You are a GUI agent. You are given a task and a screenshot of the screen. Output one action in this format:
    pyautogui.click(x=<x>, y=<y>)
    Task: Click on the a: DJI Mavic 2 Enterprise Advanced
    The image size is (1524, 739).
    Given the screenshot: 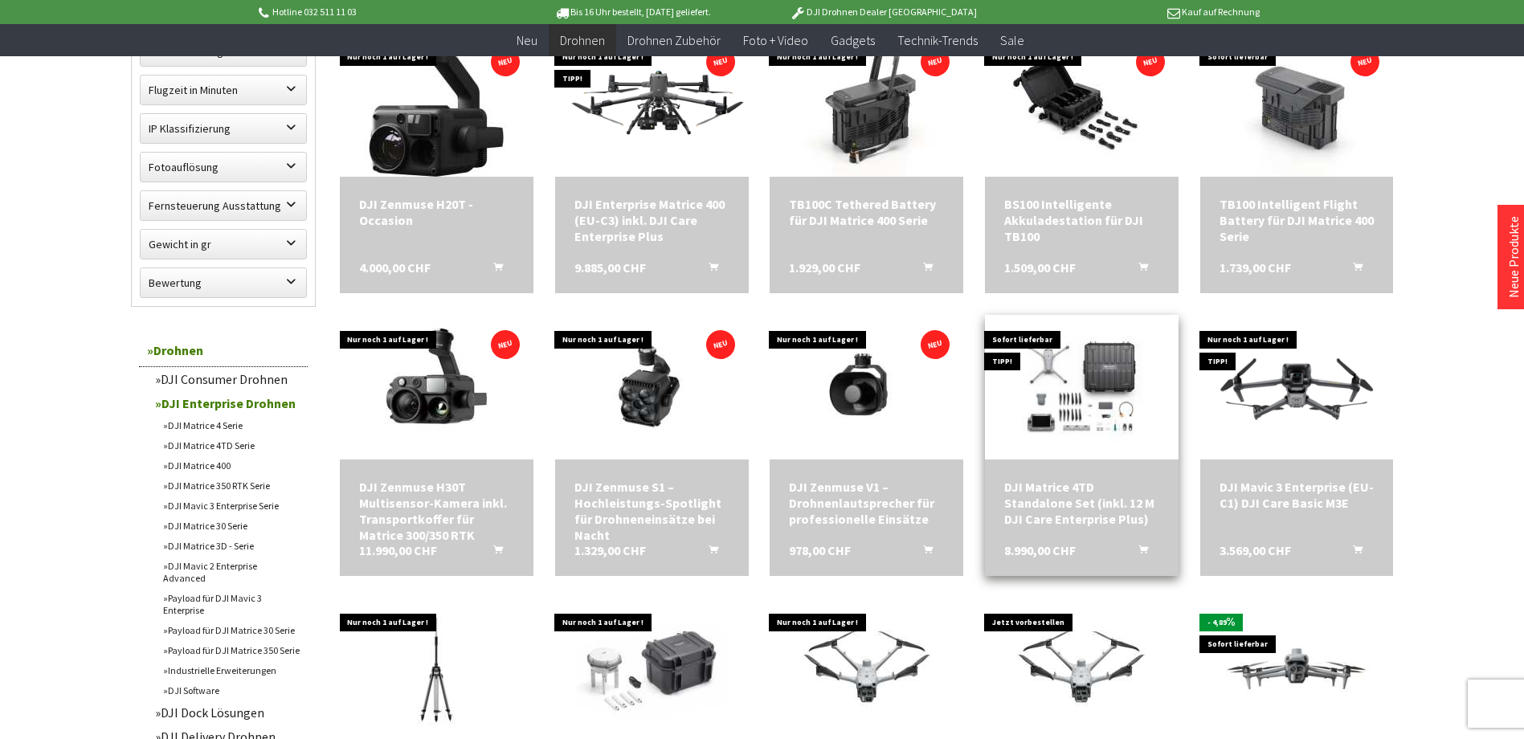 What is the action you would take?
    pyautogui.click(x=231, y=572)
    